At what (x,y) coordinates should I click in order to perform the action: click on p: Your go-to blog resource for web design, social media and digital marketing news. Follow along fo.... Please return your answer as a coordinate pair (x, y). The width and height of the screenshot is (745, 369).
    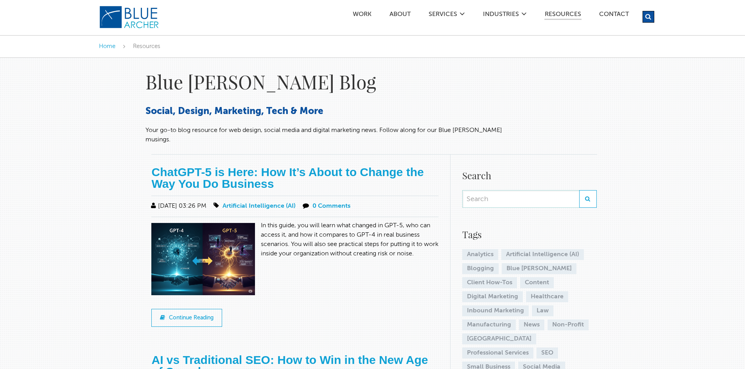
    Looking at the image, I should click on (325, 135).